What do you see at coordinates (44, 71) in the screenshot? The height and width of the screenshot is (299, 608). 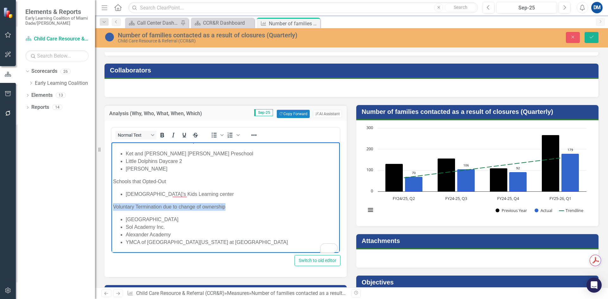 I see `a: Scorecards` at bounding box center [44, 71].